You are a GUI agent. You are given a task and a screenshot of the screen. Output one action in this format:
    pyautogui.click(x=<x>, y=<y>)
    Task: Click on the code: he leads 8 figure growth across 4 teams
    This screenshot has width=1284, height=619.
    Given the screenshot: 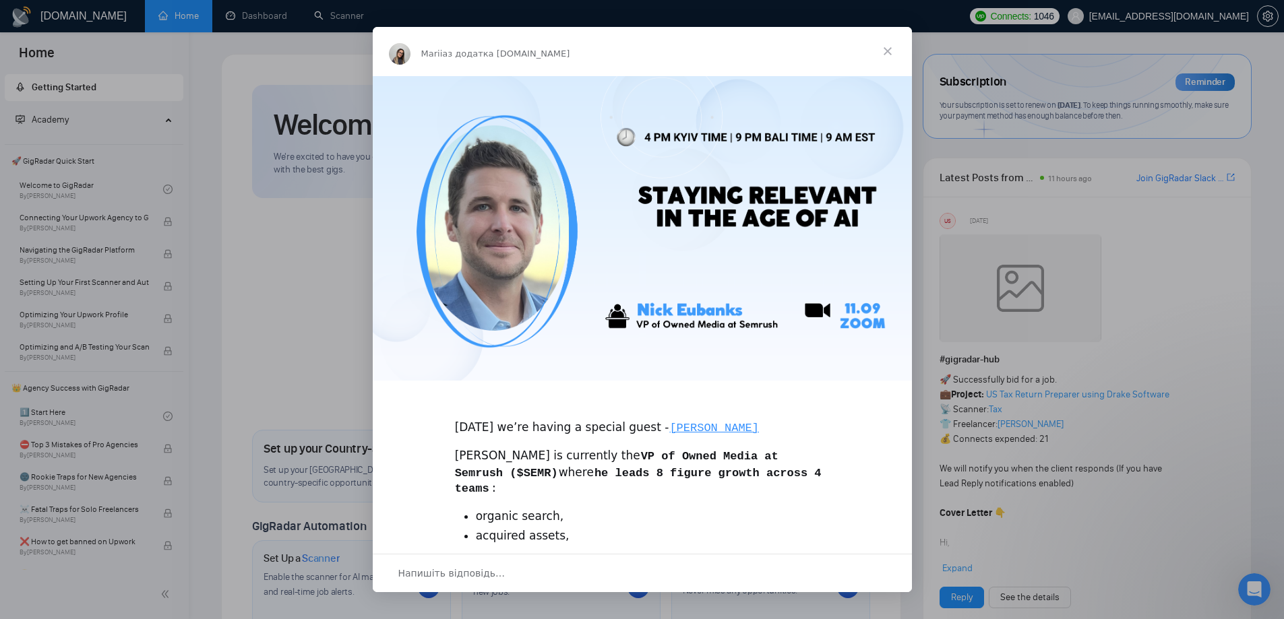 What is the action you would take?
    pyautogui.click(x=638, y=481)
    